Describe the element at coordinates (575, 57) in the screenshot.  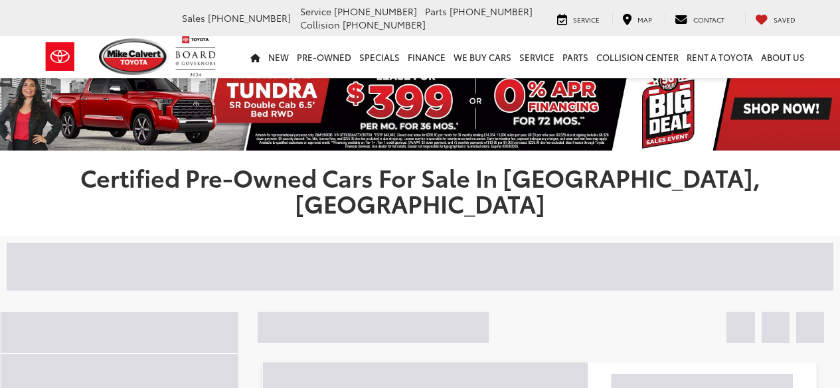
I see `a: Parts` at that location.